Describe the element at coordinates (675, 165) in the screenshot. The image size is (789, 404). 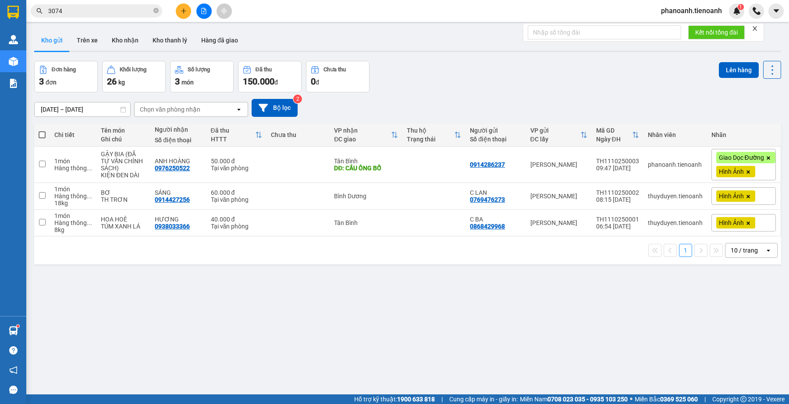
I see `div: phanoanh.tienoanh` at that location.